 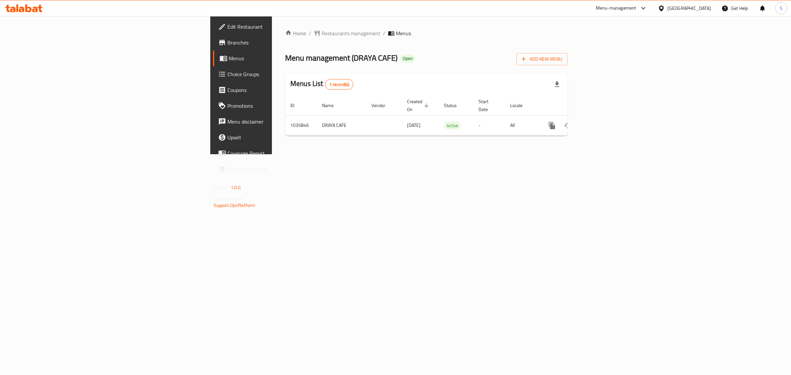 What do you see at coordinates (522, 125) in the screenshot?
I see `td: All` at bounding box center [522, 125].